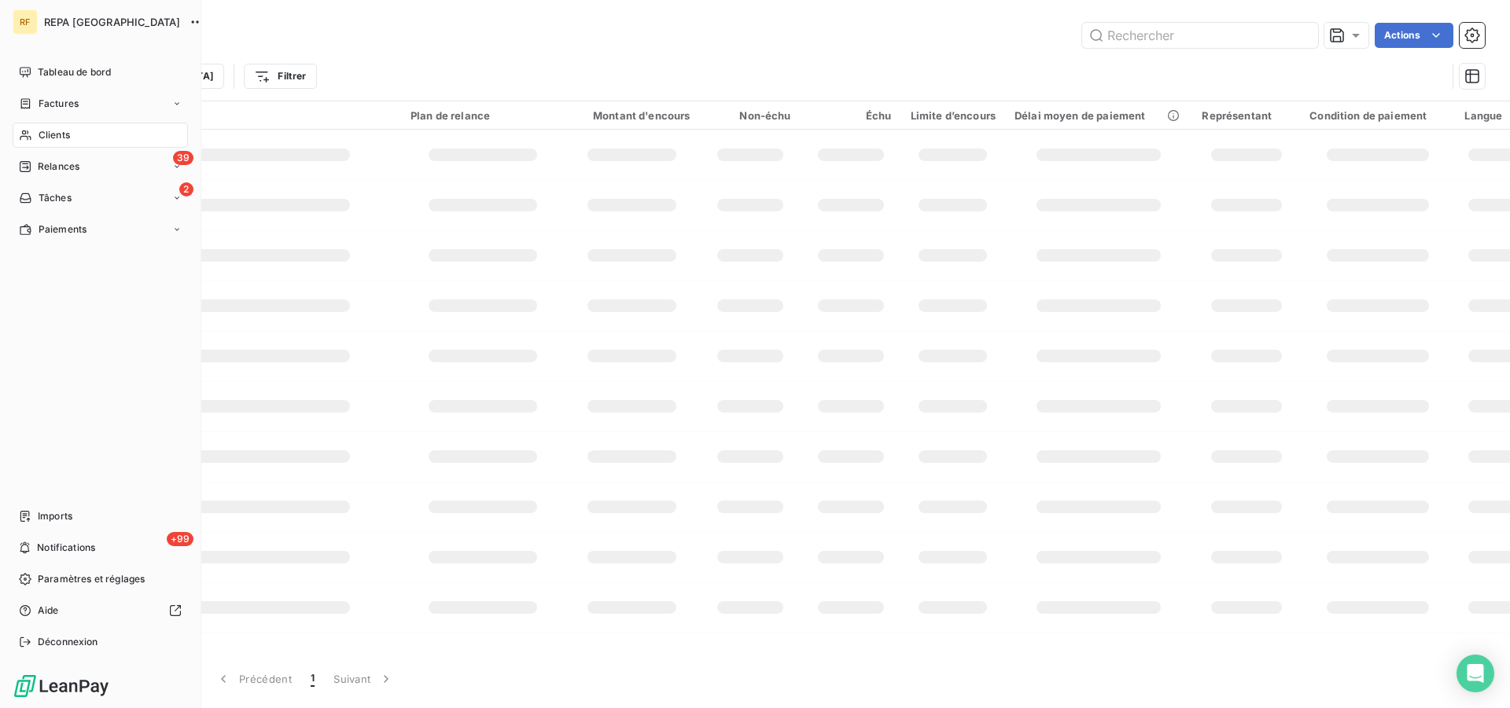 This screenshot has width=1510, height=708. Describe the element at coordinates (280, 76) in the screenshot. I see `button: Filtrer` at that location.